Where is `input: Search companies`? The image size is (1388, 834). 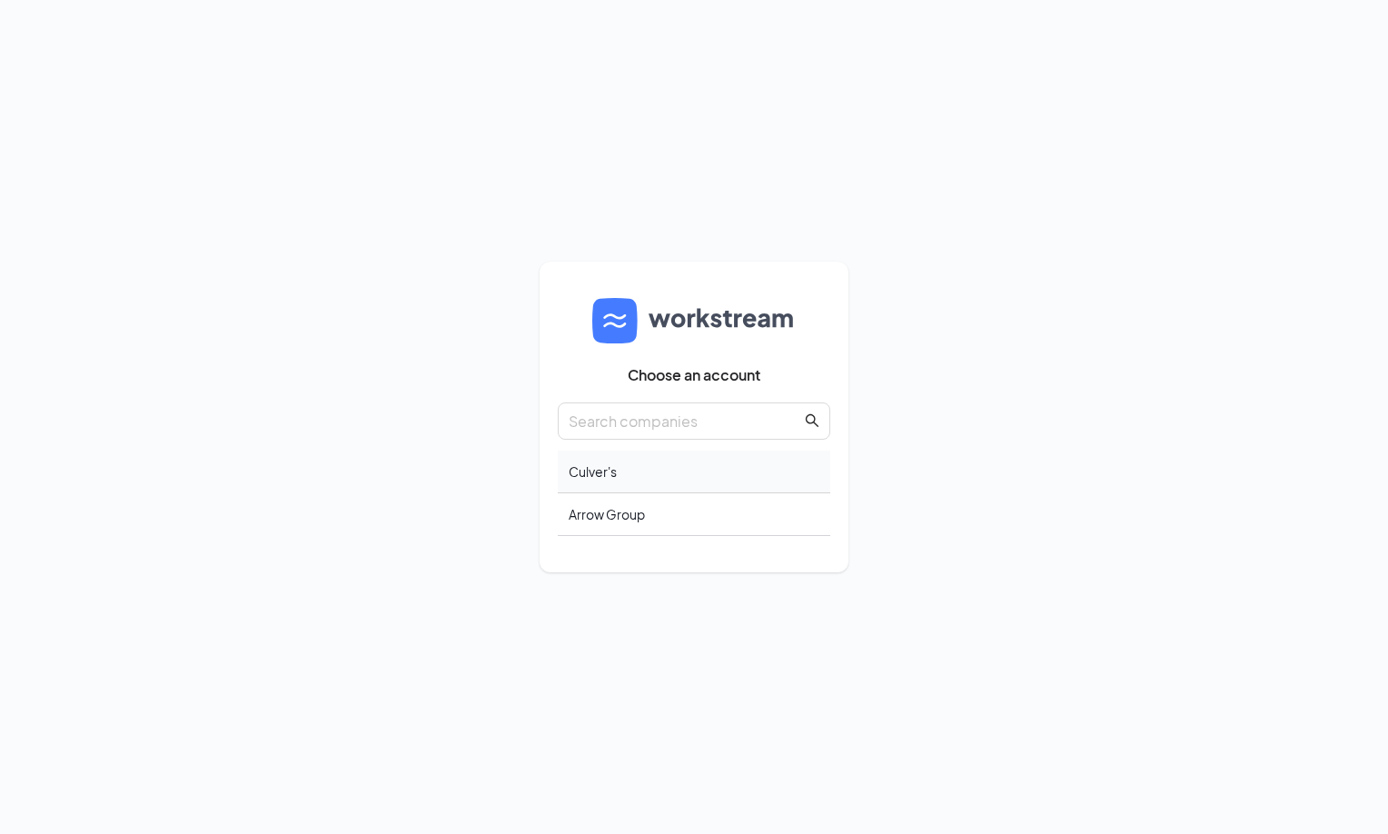 input: Search companies is located at coordinates (685, 421).